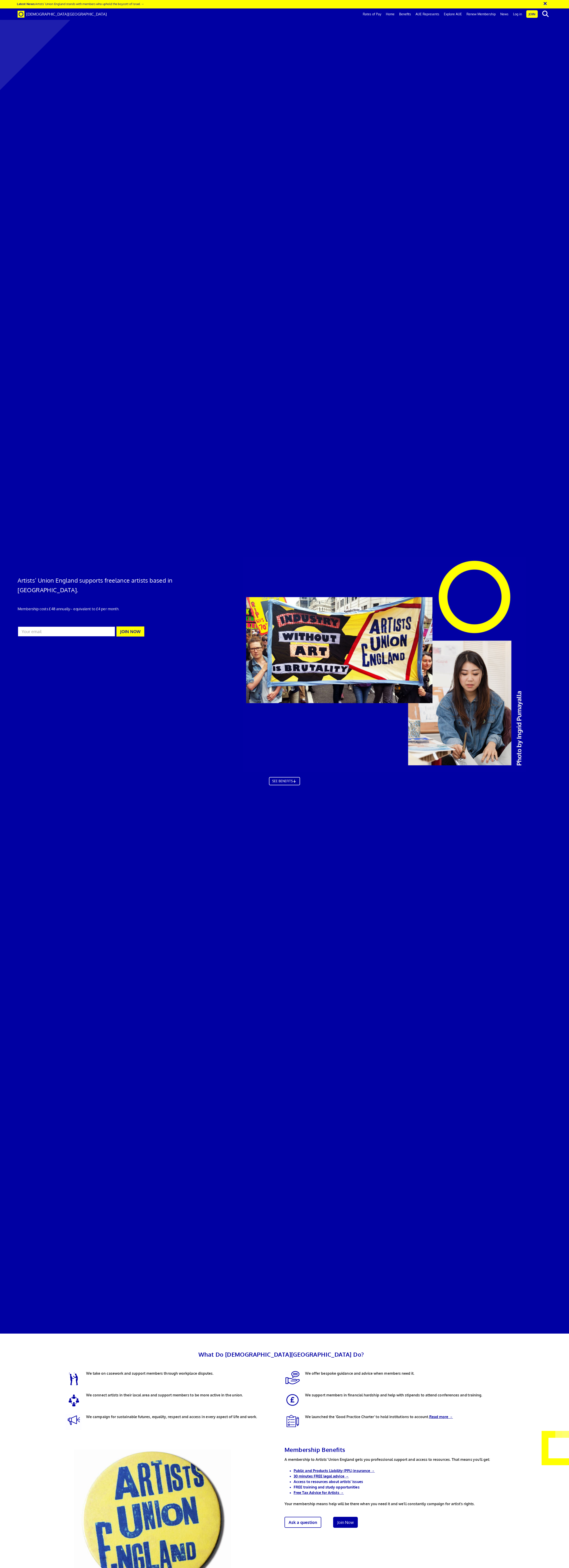 Image resolution: width=569 pixels, height=1568 pixels. I want to click on a: AUE Represents, so click(428, 14).